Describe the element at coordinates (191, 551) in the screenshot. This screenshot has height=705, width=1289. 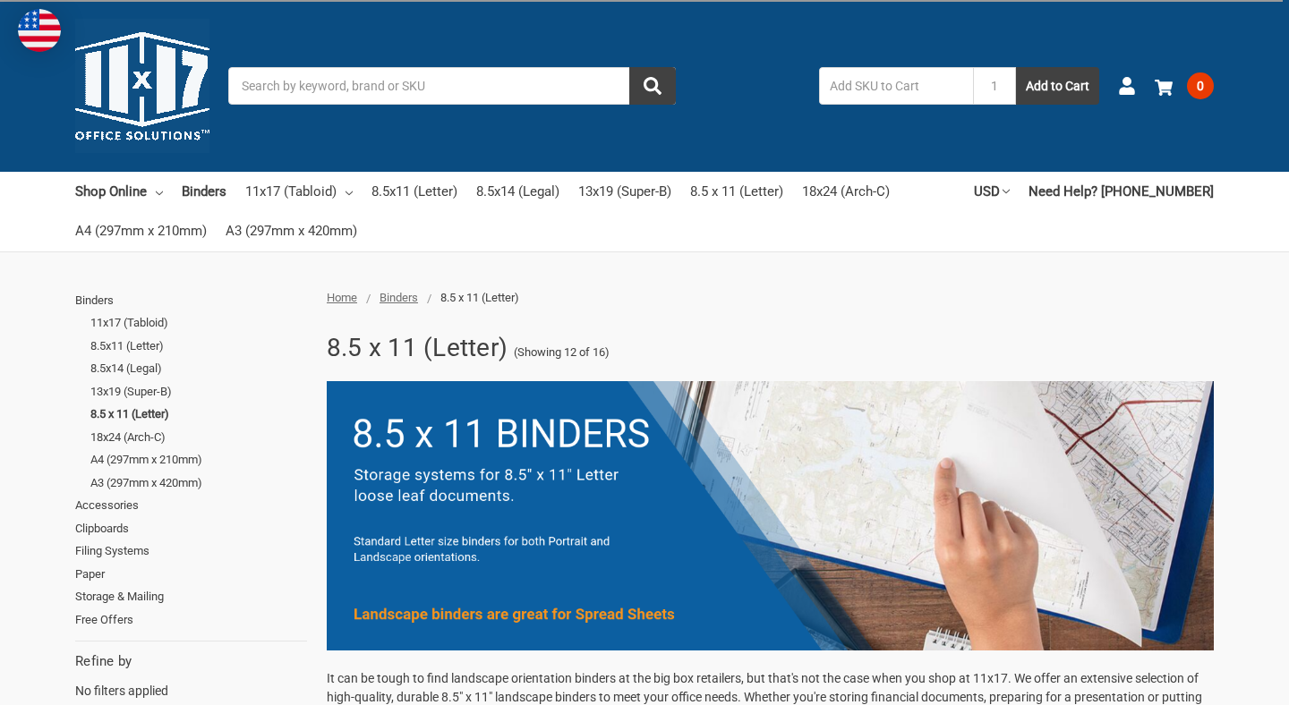
I see `a: Filing Systems` at that location.